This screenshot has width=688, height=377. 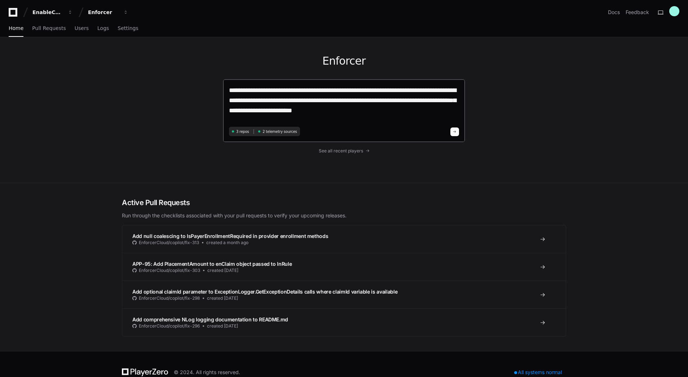 What do you see at coordinates (49, 28) in the screenshot?
I see `span: Pull Requests` at bounding box center [49, 28].